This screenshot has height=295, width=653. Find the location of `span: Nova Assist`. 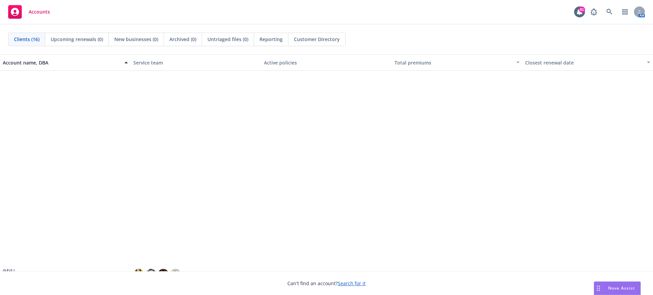

span: Nova Assist is located at coordinates (621, 288).